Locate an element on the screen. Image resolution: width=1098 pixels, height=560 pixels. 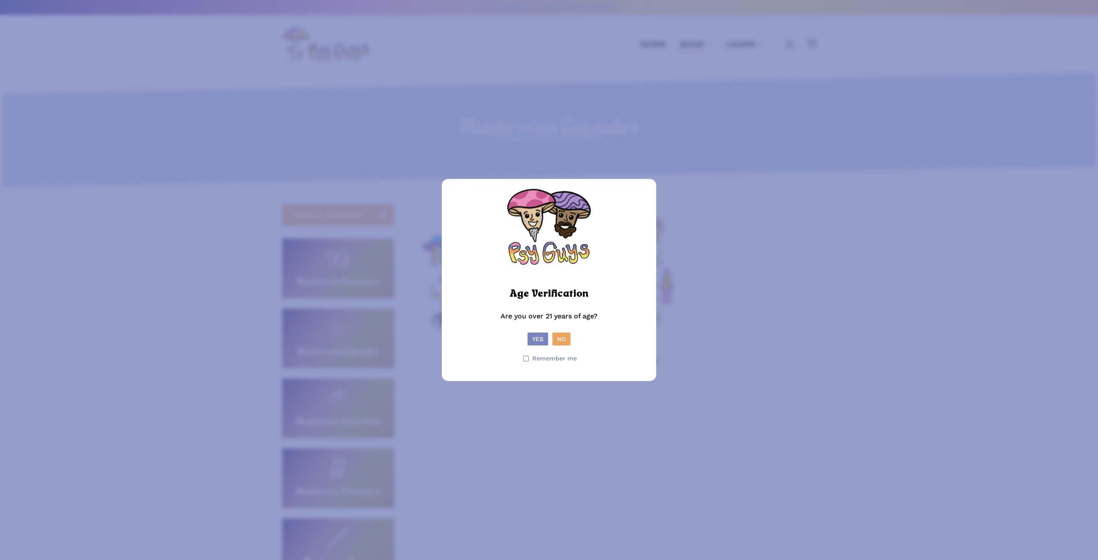
button: Yes is located at coordinates (538, 339).